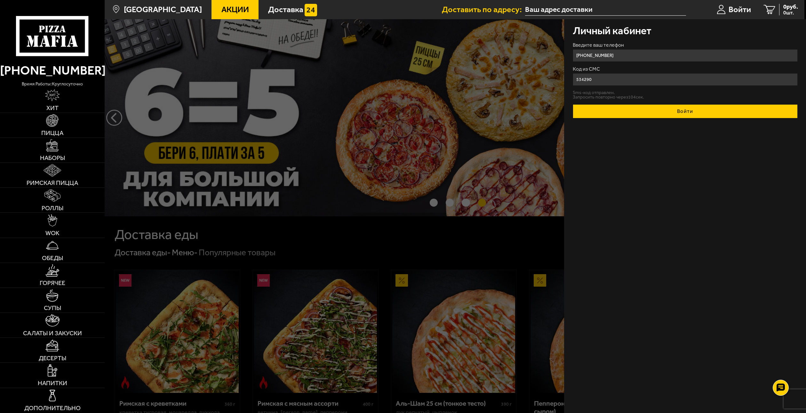 The width and height of the screenshot is (806, 413). Describe the element at coordinates (52, 233) in the screenshot. I see `span: WOK` at that location.